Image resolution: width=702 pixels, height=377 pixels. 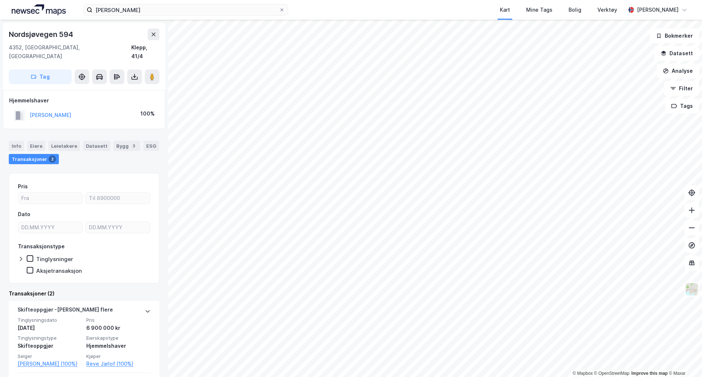 What do you see at coordinates (682, 106) in the screenshot?
I see `button: Tags` at bounding box center [682, 106].